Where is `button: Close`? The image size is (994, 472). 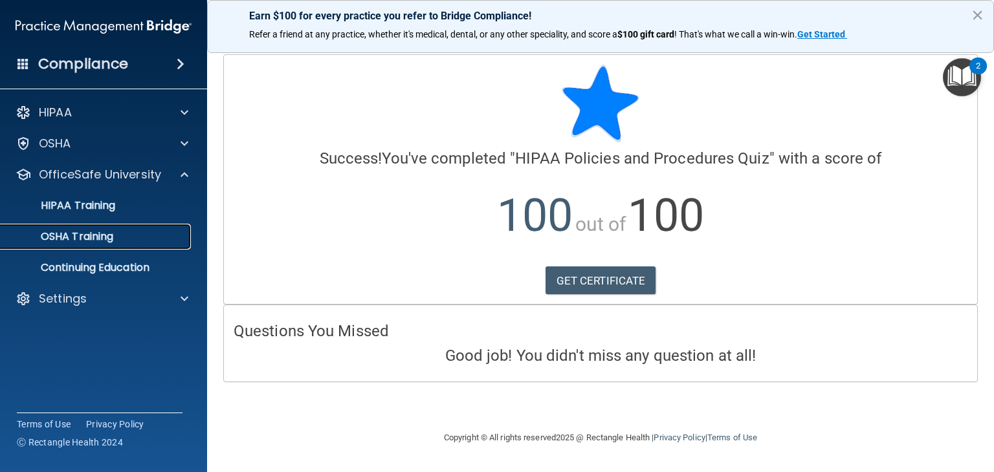
button: Close is located at coordinates (977, 15).